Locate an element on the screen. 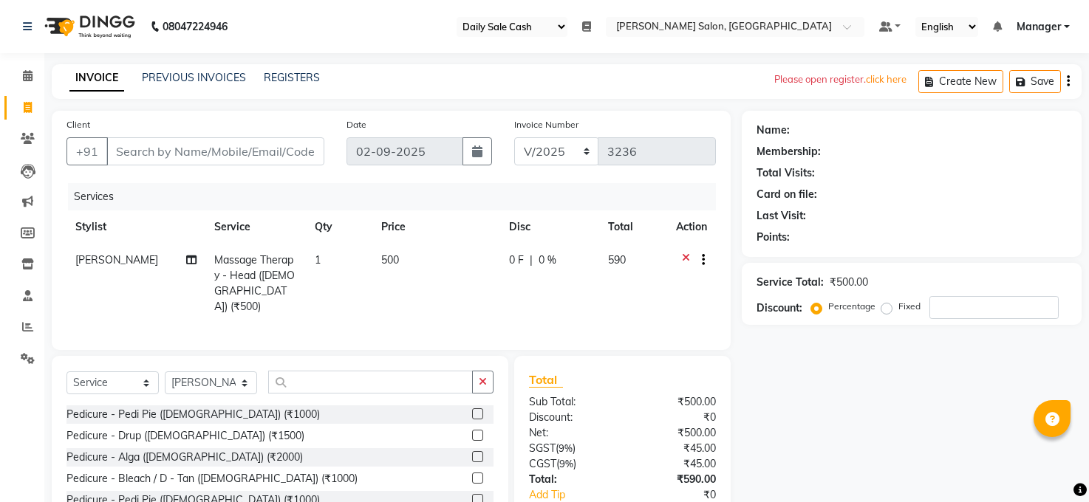  input: Search by Name/Mobile/Email/Code is located at coordinates (215, 151).